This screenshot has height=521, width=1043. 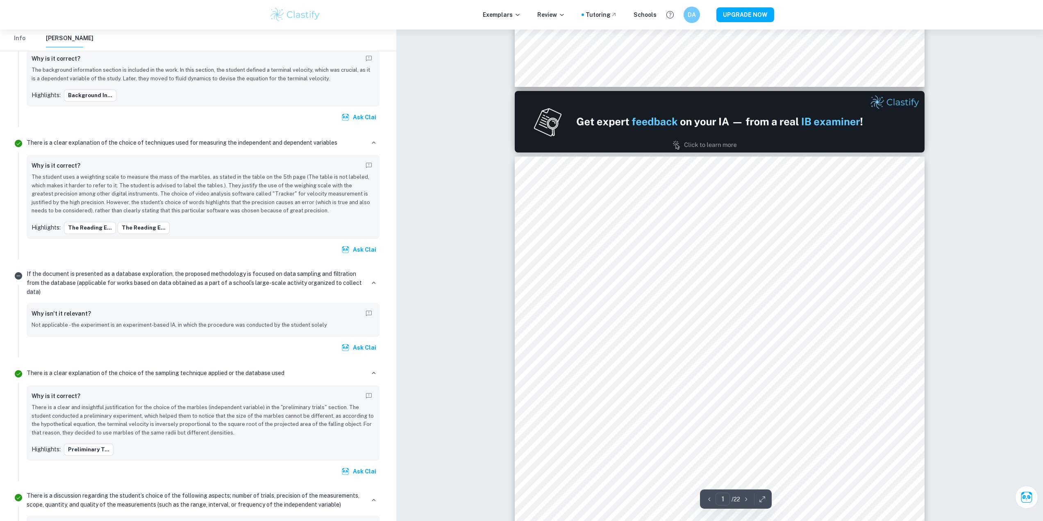 I want to click on p: The student uses a weighting scale to measure the mass of the marbles, as stated in the table on ..., so click(x=203, y=194).